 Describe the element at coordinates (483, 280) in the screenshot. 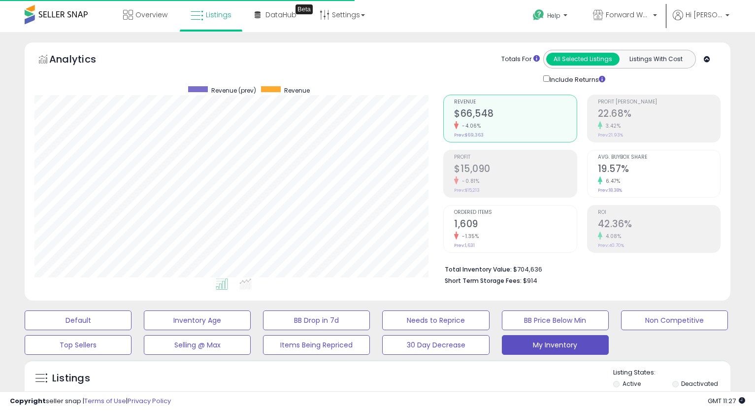

I see `b: Short Term Storage Fees:` at that location.